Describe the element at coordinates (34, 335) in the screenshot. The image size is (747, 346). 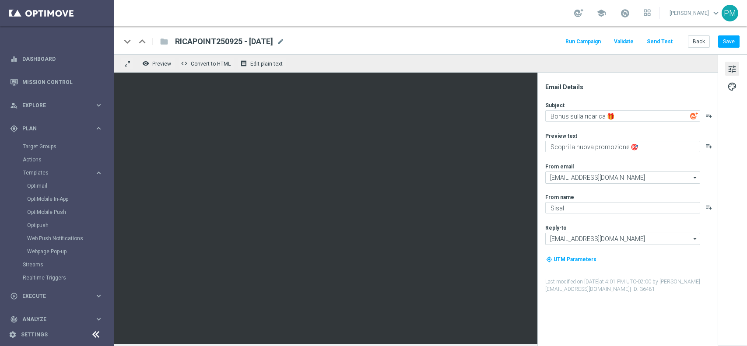
I see `a: Settings` at that location.